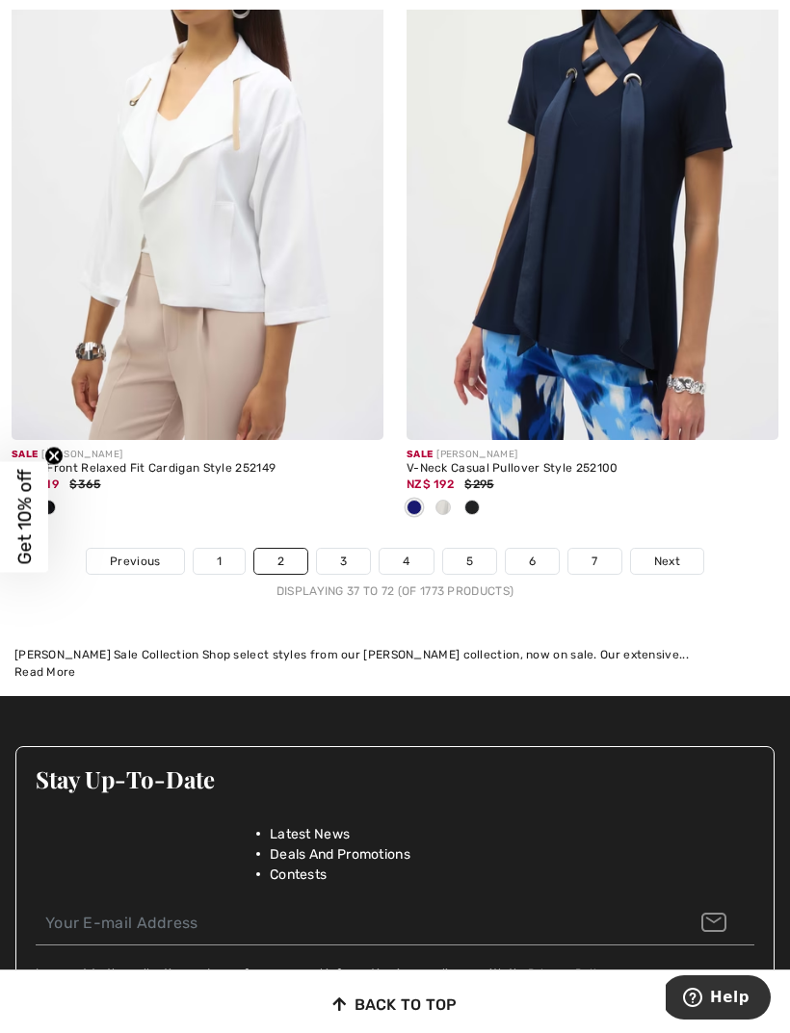 The width and height of the screenshot is (790, 1033). Describe the element at coordinates (24, 516) in the screenshot. I see `span: Get 10% off` at that location.